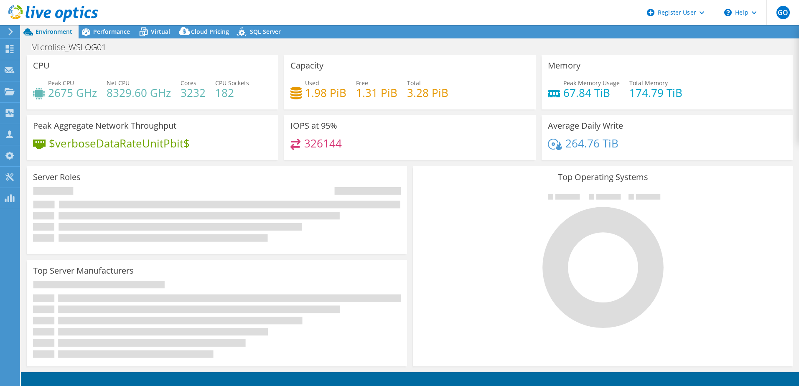 This screenshot has height=386, width=799. Describe the element at coordinates (325, 93) in the screenshot. I see `h4: 1.98 PiB` at that location.